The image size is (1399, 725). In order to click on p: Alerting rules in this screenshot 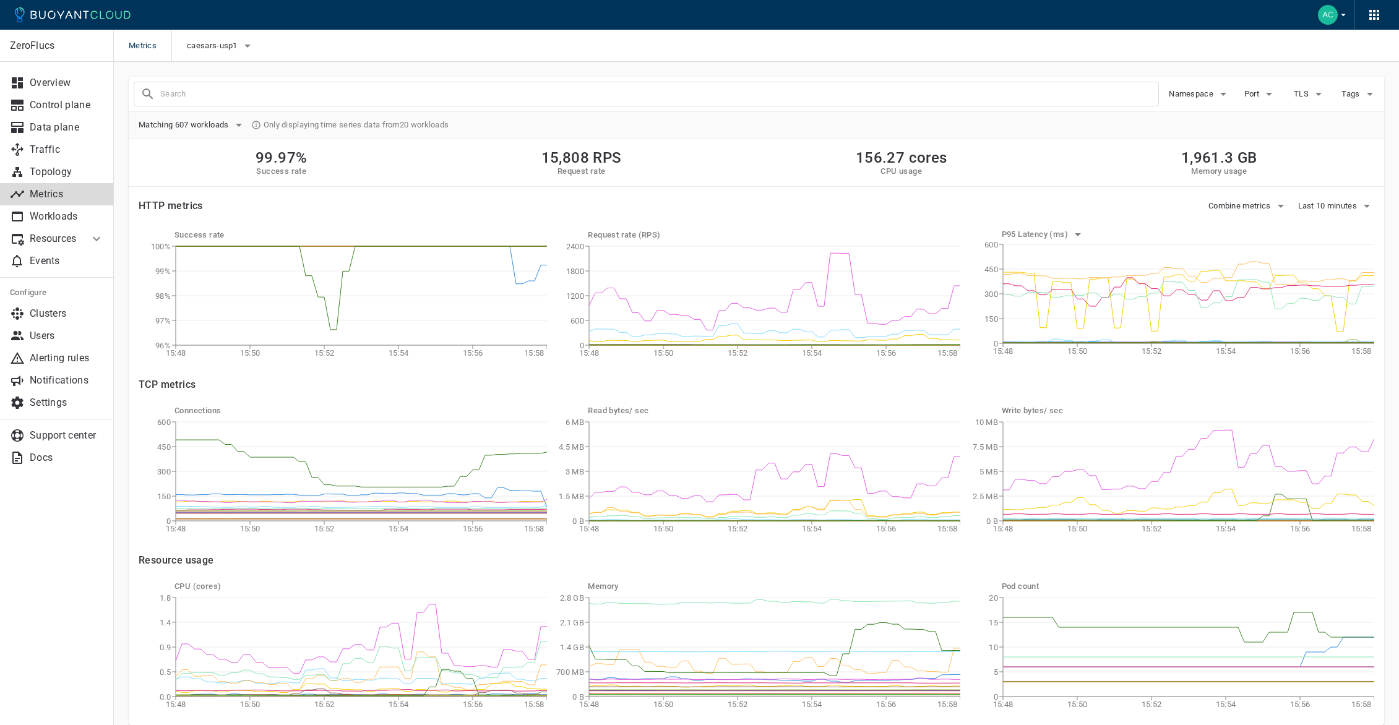, I will do `click(67, 358)`.